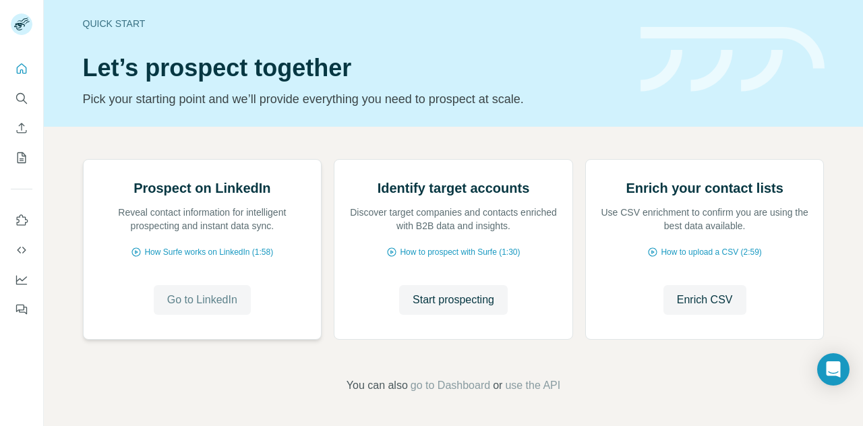 This screenshot has width=863, height=426. I want to click on span: How to prospect with Surfe (1:30), so click(460, 252).